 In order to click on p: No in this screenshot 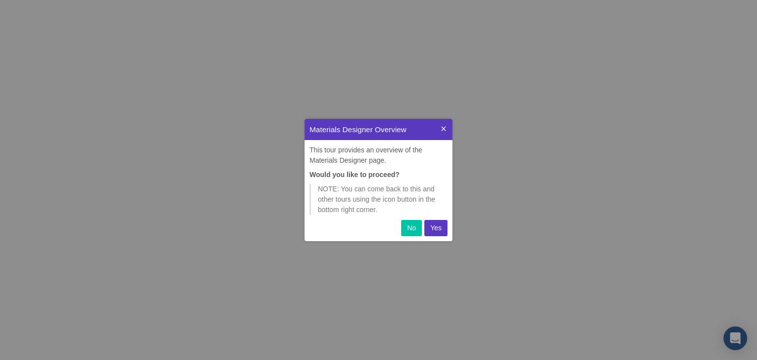, I will do `click(411, 228)`.